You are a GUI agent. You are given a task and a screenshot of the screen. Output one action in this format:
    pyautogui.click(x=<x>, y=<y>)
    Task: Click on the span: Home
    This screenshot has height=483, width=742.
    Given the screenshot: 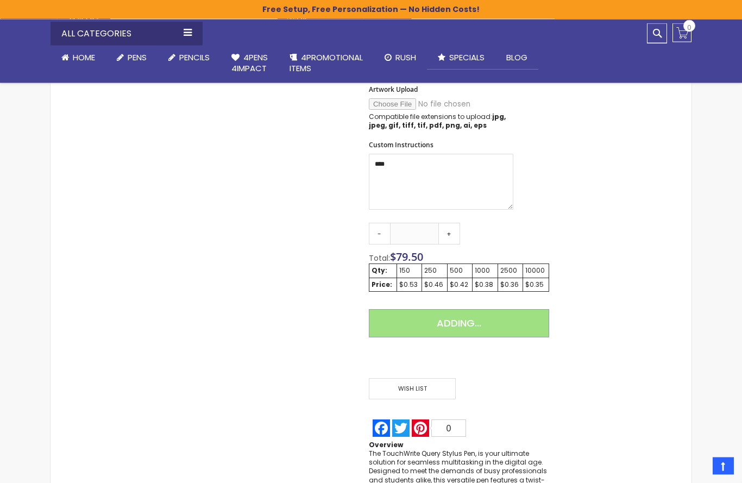 What is the action you would take?
    pyautogui.click(x=84, y=57)
    